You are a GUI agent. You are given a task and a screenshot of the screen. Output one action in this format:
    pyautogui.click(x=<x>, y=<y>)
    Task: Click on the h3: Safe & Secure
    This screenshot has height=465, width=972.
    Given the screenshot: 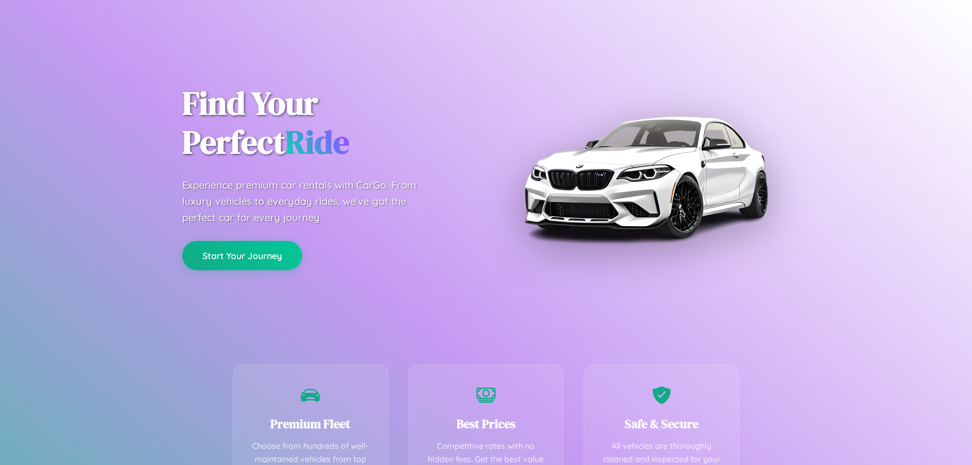 What is the action you would take?
    pyautogui.click(x=661, y=424)
    